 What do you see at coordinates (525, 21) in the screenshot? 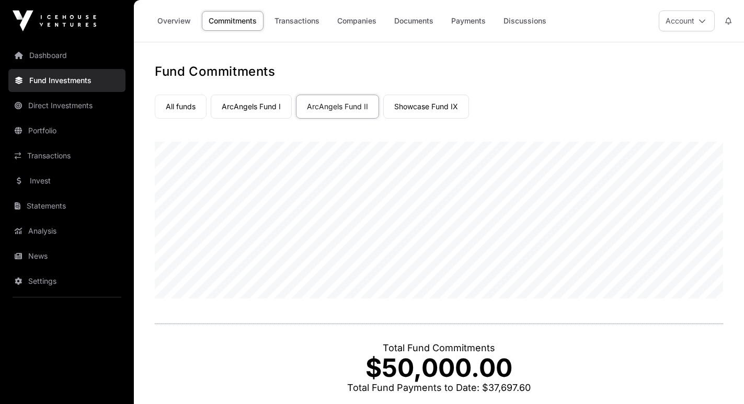
I see `a: Discussions` at bounding box center [525, 21].